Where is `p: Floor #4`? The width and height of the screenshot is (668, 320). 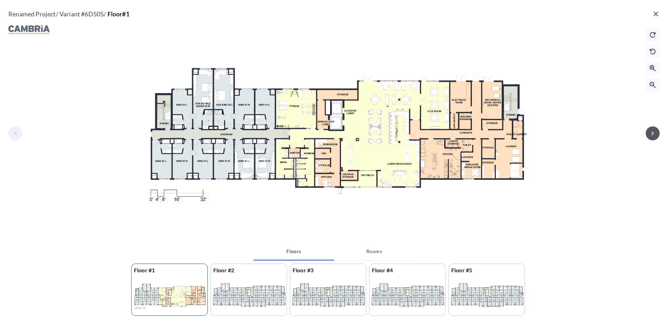
p: Floor #4 is located at coordinates (407, 270).